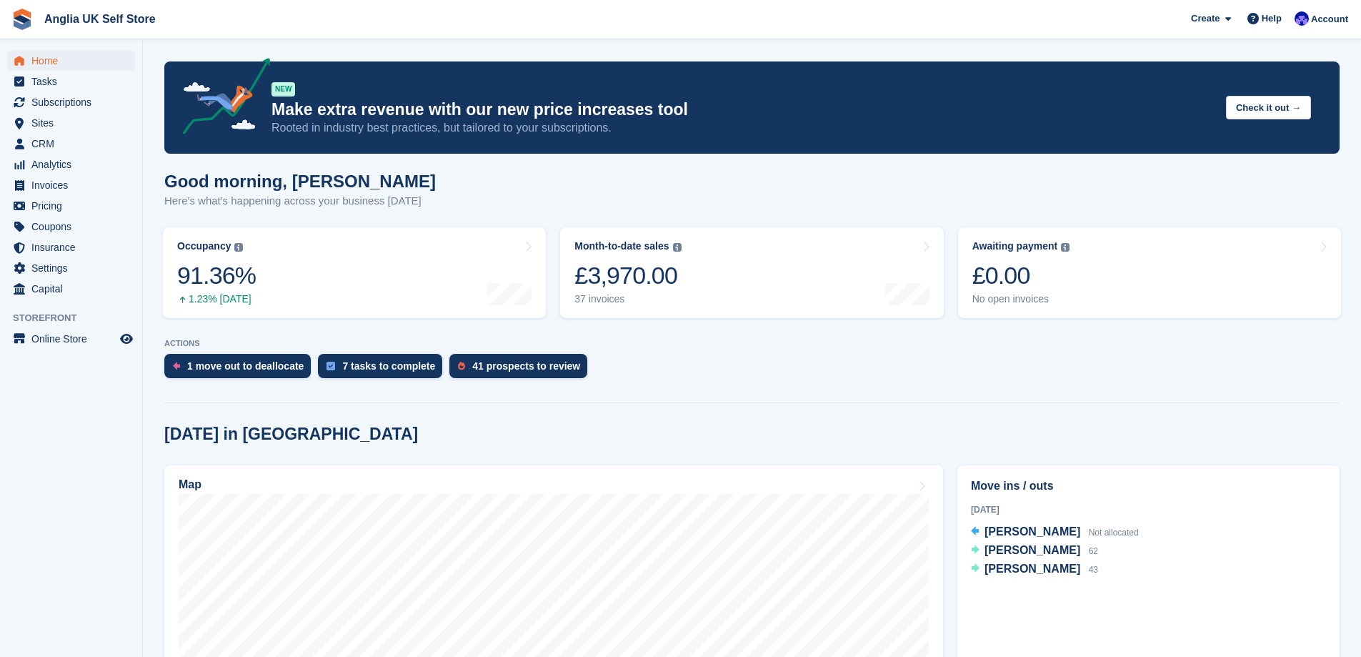 This screenshot has height=657, width=1361. Describe the element at coordinates (1093, 551) in the screenshot. I see `span: 62` at that location.